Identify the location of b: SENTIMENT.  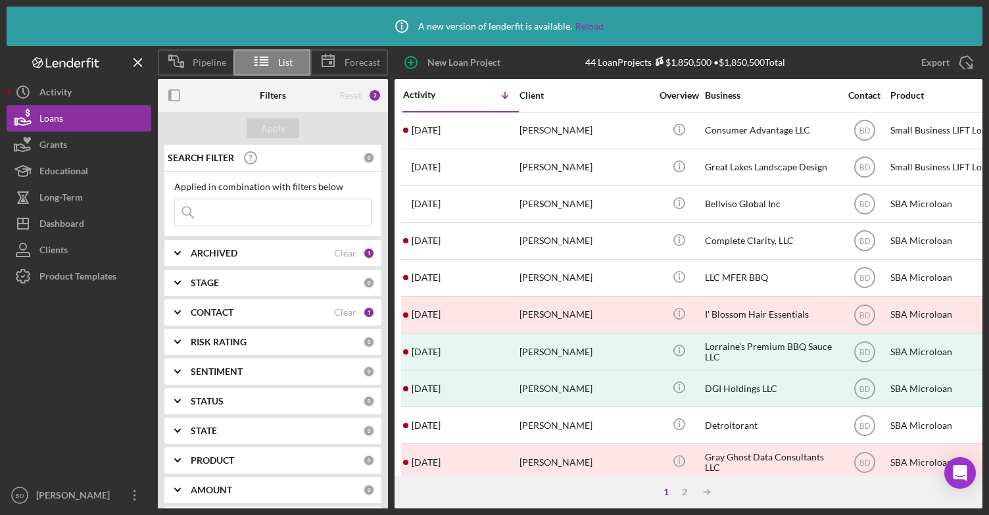
(216, 372).